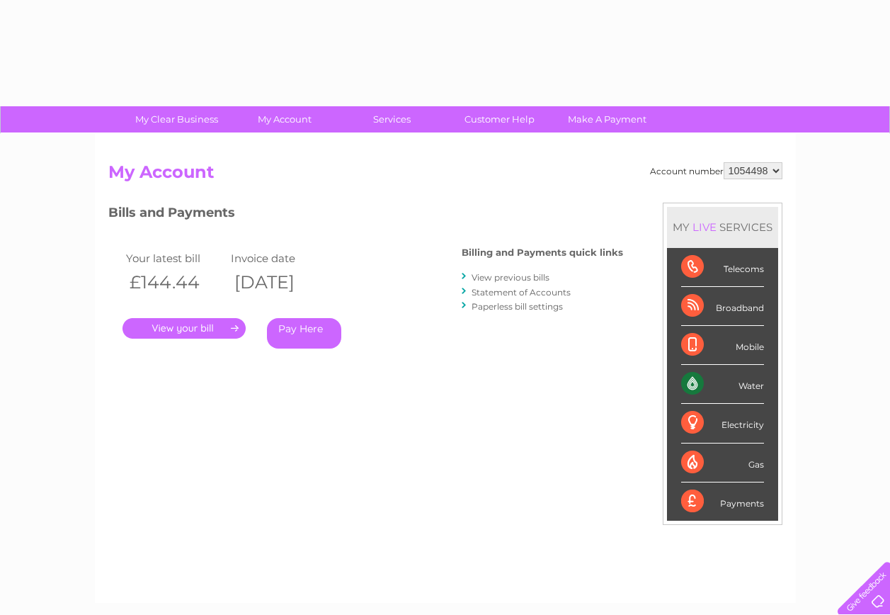 This screenshot has width=890, height=615. I want to click on th: £144.44, so click(175, 282).